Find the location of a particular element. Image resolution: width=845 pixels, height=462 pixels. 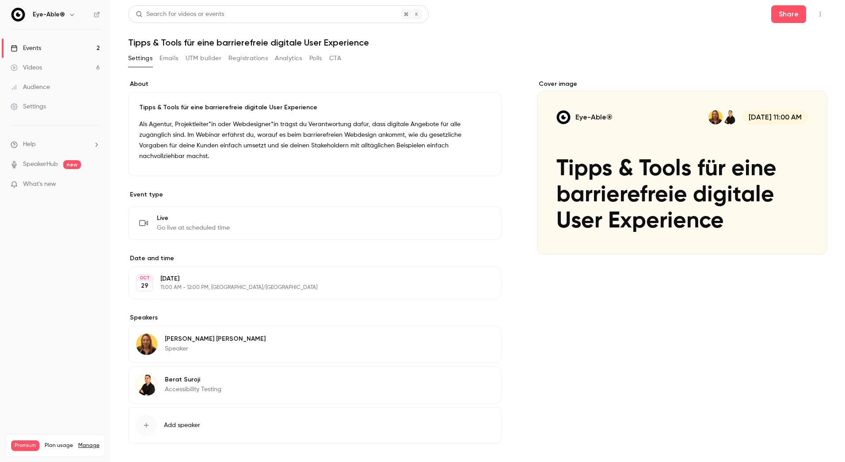

label: Date and time is located at coordinates (315, 258).